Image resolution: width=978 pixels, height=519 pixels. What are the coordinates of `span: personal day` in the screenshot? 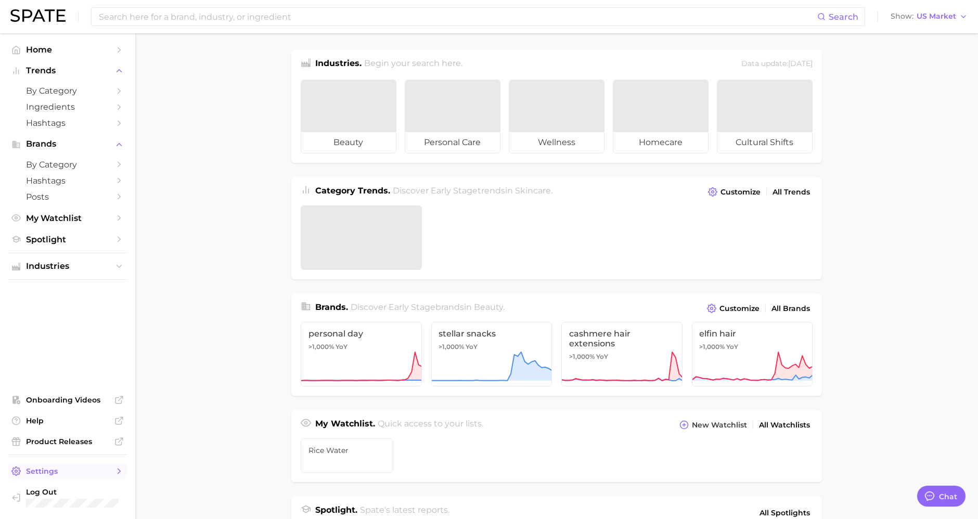 It's located at (361, 334).